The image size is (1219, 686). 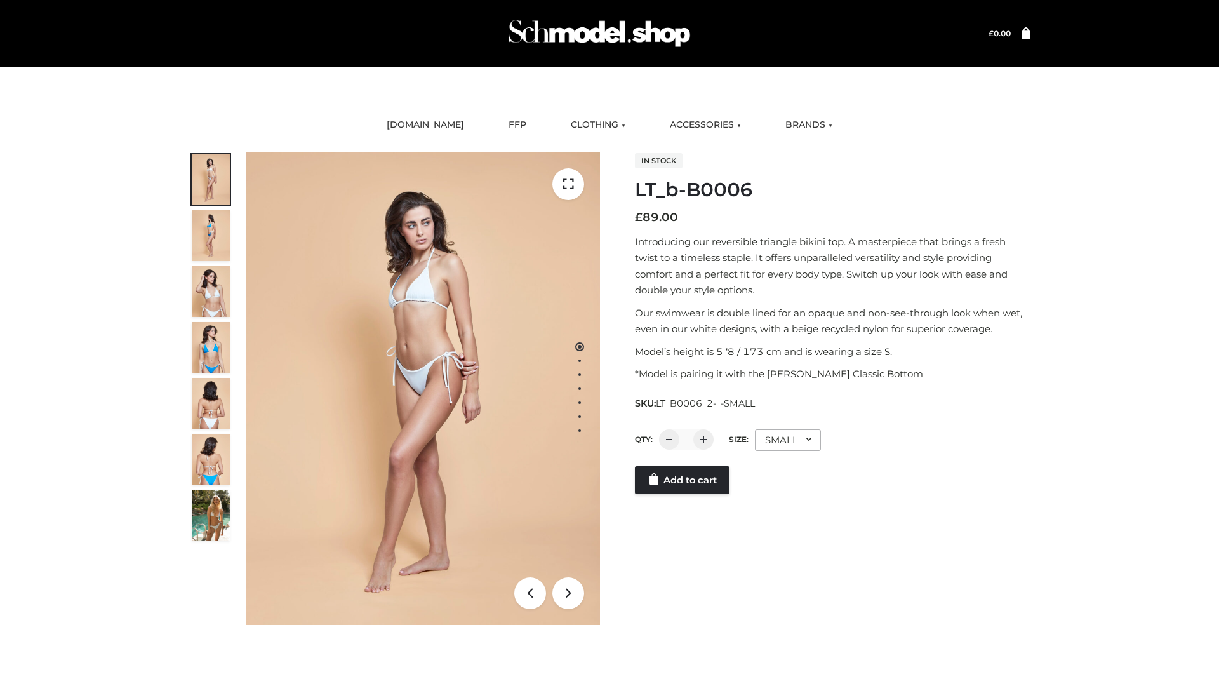 I want to click on a: Add to cart, so click(x=682, y=480).